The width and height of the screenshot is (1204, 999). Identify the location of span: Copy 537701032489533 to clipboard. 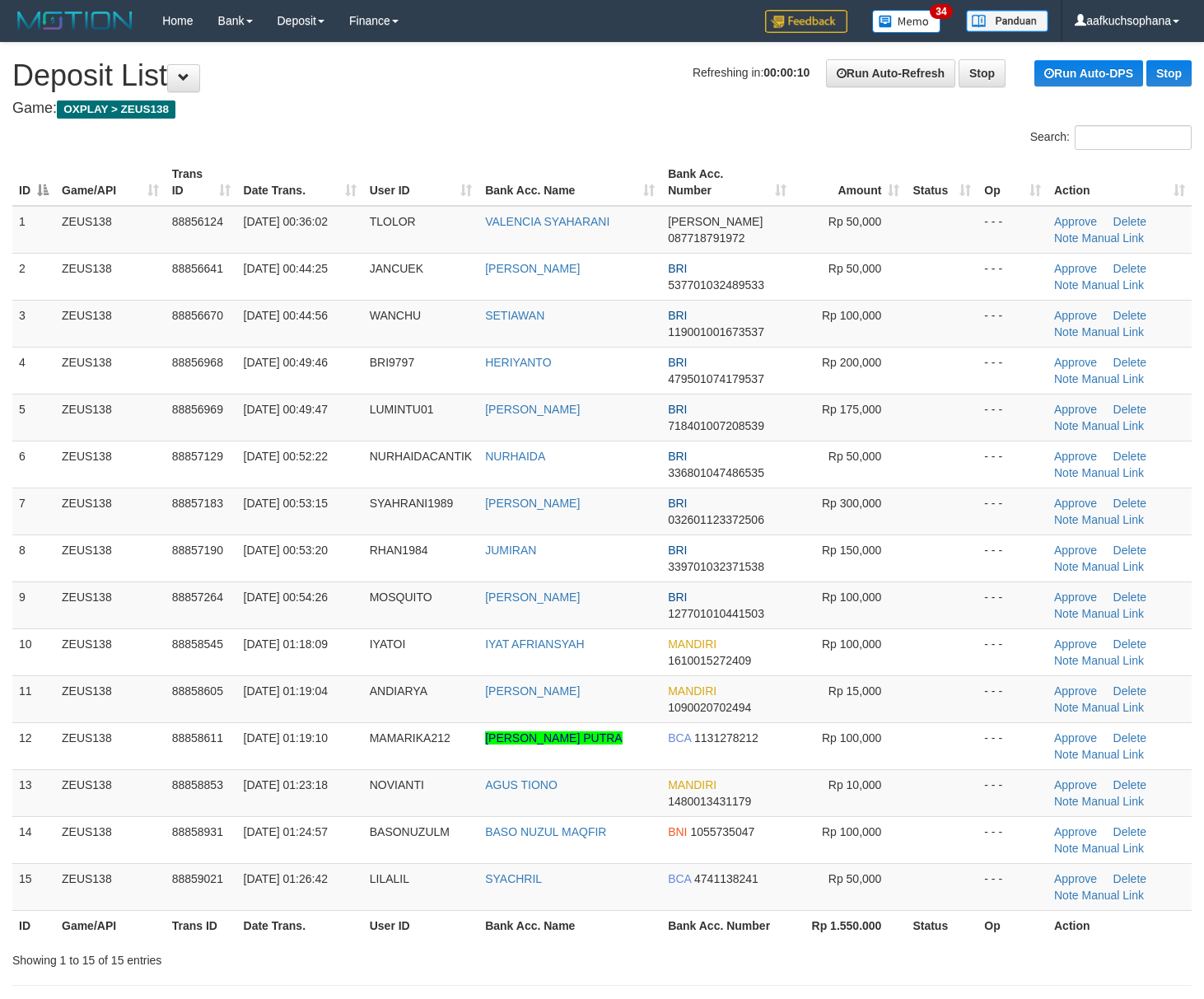
(716, 285).